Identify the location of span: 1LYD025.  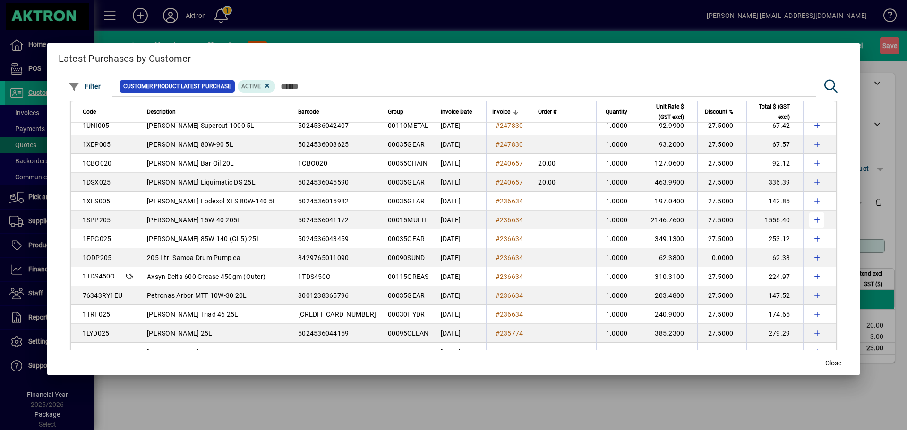
(96, 334).